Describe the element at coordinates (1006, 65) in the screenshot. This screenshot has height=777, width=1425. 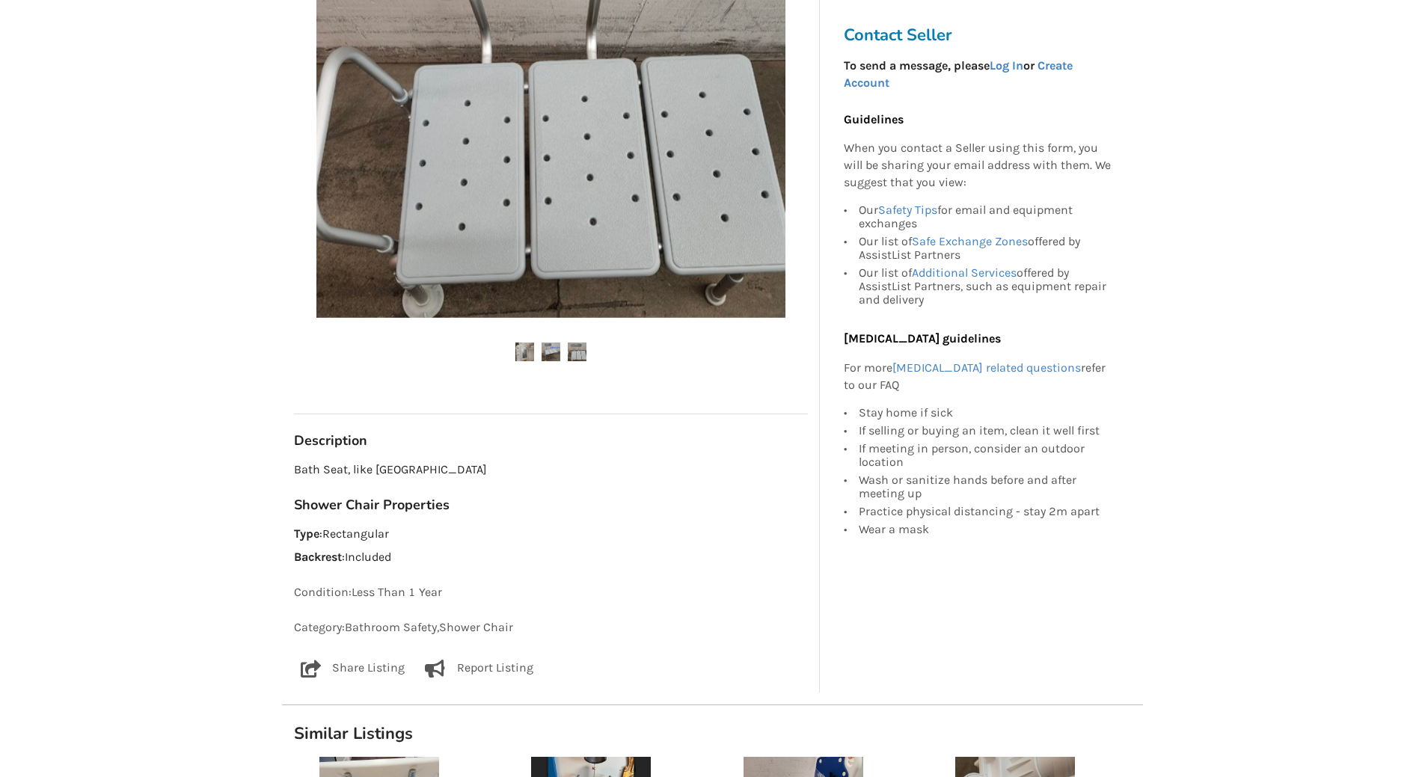
I see `a: Log In` at that location.